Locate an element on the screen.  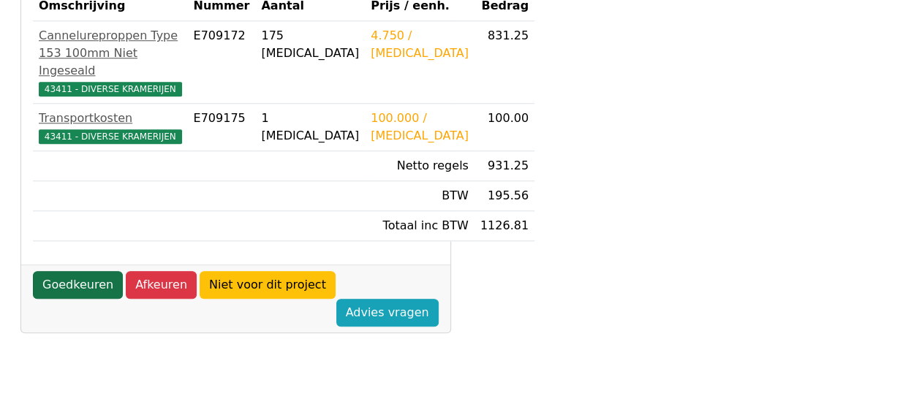
a: Goedkeuren is located at coordinates (77, 285).